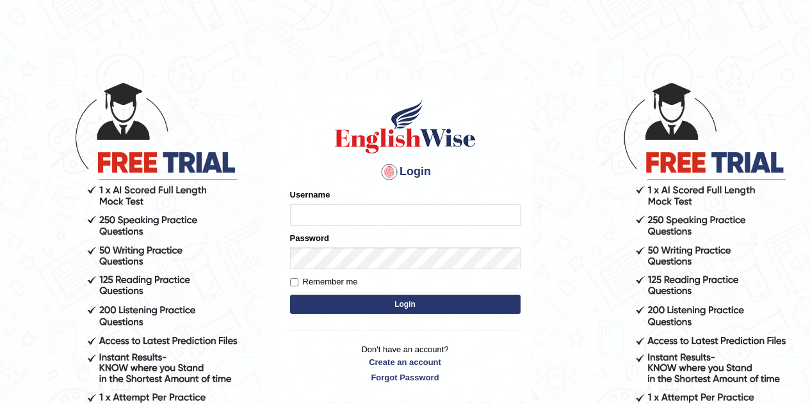 This screenshot has width=810, height=404. What do you see at coordinates (405, 378) in the screenshot?
I see `a: Forgot Password` at bounding box center [405, 378].